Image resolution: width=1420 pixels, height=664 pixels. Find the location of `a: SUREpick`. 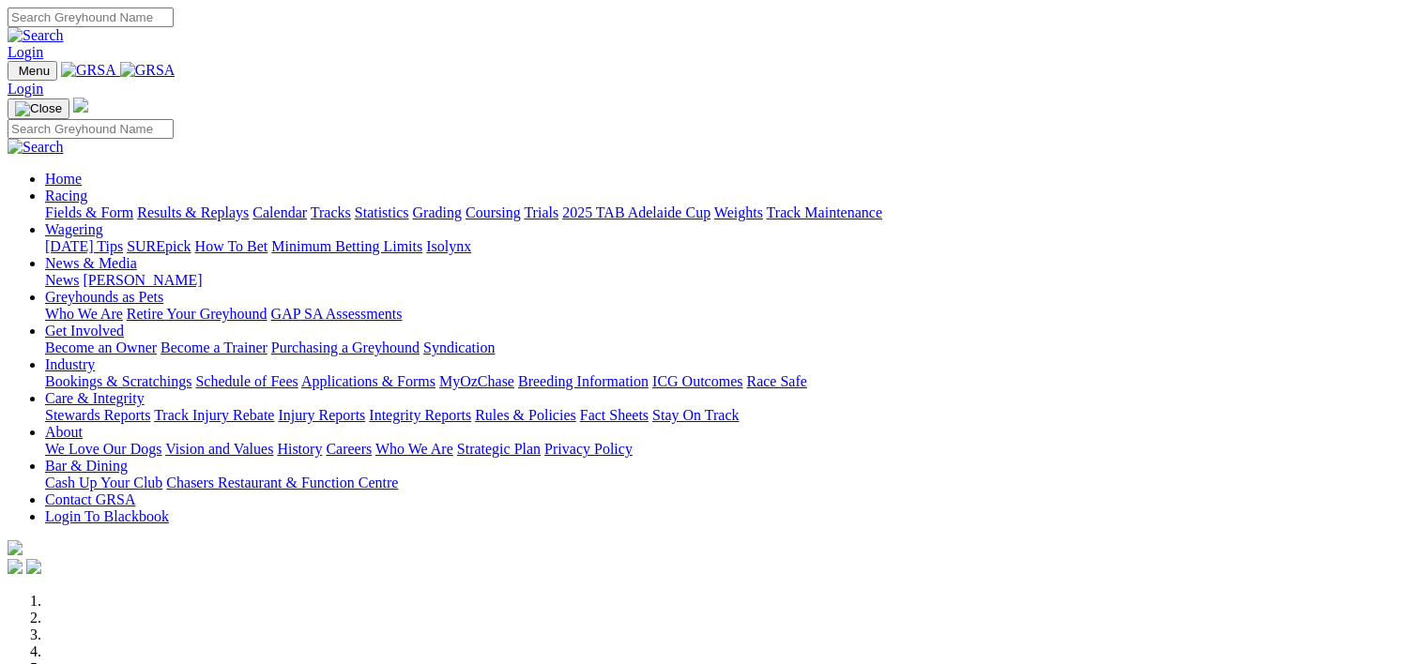

a: SUREpick is located at coordinates (159, 246).